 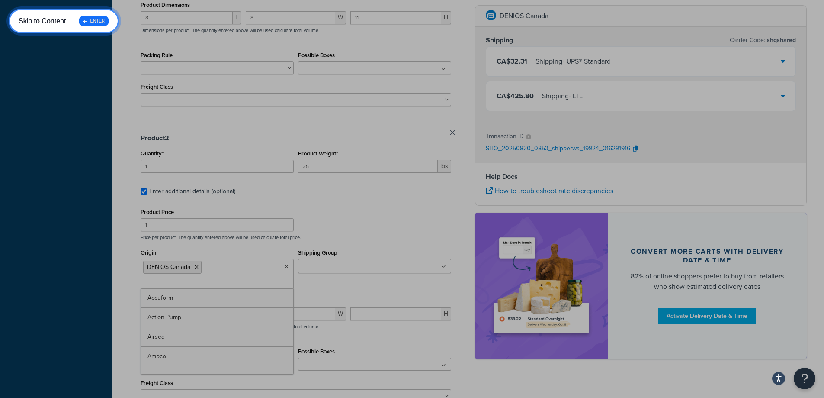 What do you see at coordinates (805, 378) in the screenshot?
I see `button: Open Resource Center` at bounding box center [805, 378].